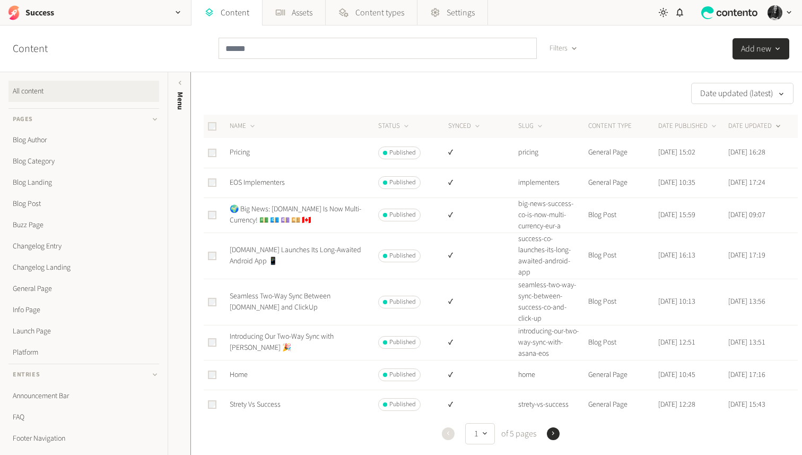 Image resolution: width=802 pixels, height=455 pixels. I want to click on span: Filters, so click(559, 48).